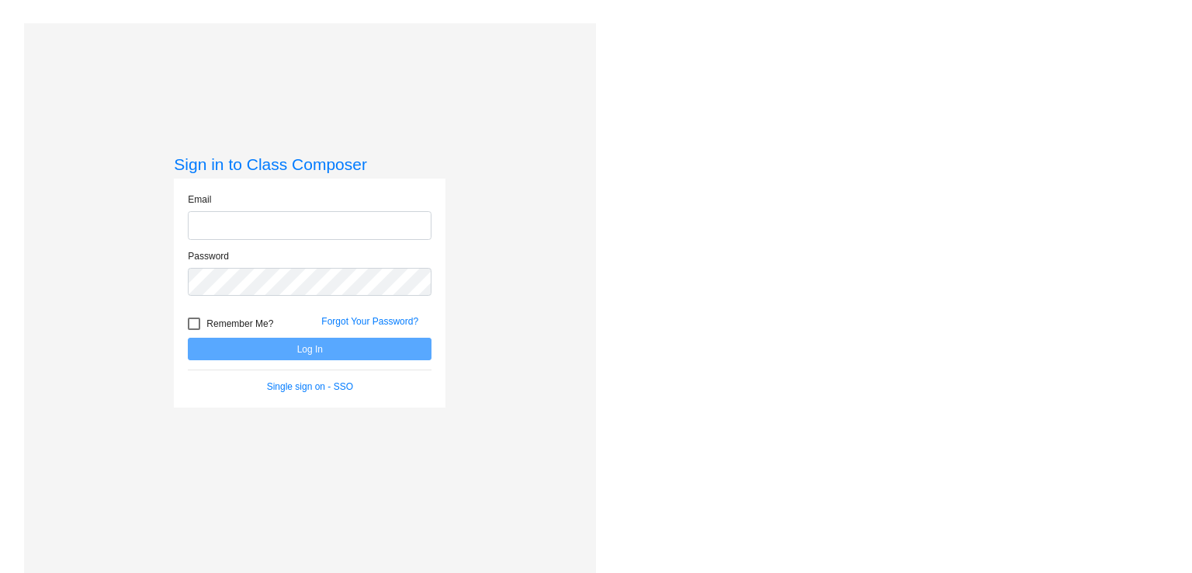 The image size is (1192, 573). I want to click on button: Log In, so click(310, 348).